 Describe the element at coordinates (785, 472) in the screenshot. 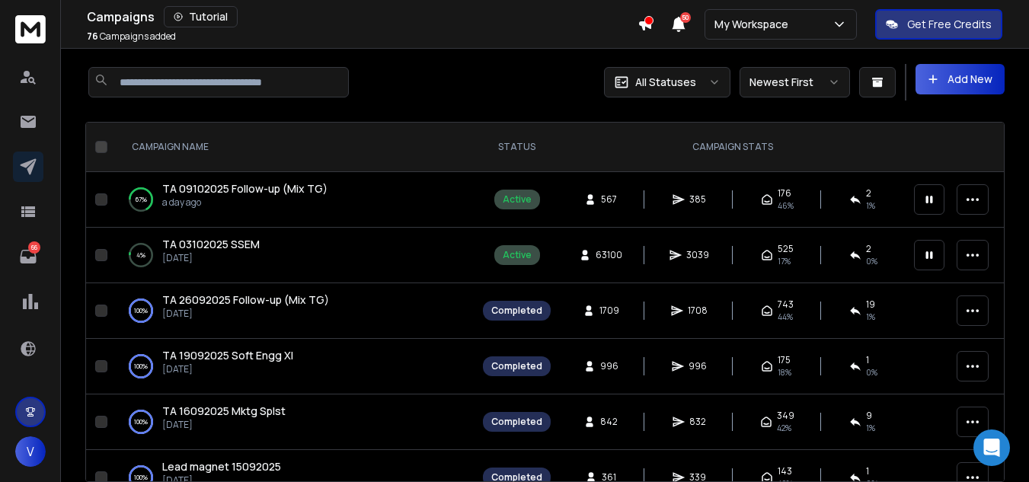

I see `span: 143` at that location.